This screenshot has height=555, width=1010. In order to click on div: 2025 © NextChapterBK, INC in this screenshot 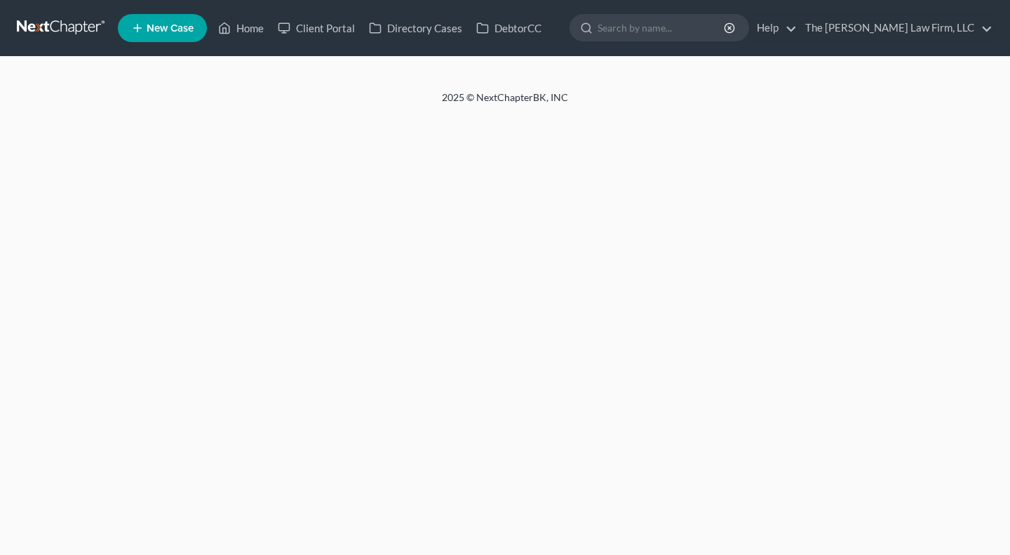, I will do `click(505, 103)`.